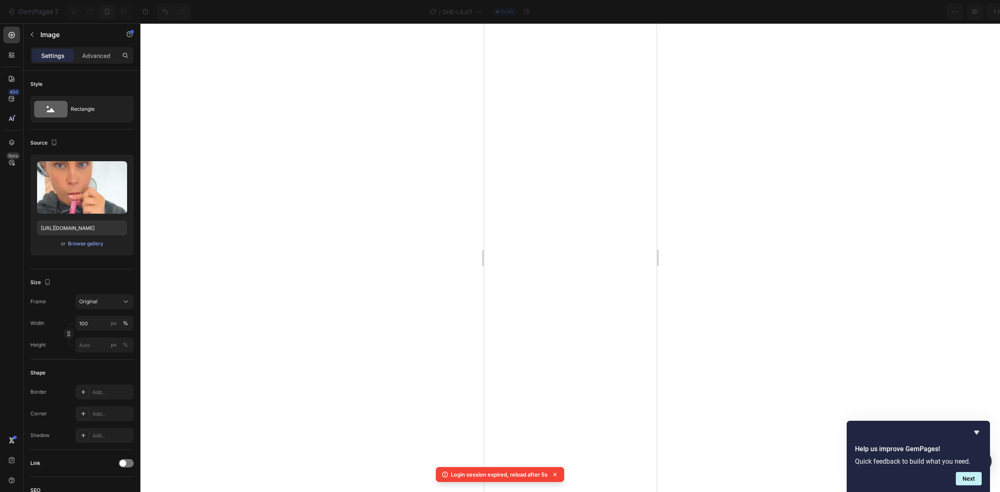 This screenshot has width=1000, height=492. I want to click on p: Login session expired, reload after 5s, so click(499, 475).